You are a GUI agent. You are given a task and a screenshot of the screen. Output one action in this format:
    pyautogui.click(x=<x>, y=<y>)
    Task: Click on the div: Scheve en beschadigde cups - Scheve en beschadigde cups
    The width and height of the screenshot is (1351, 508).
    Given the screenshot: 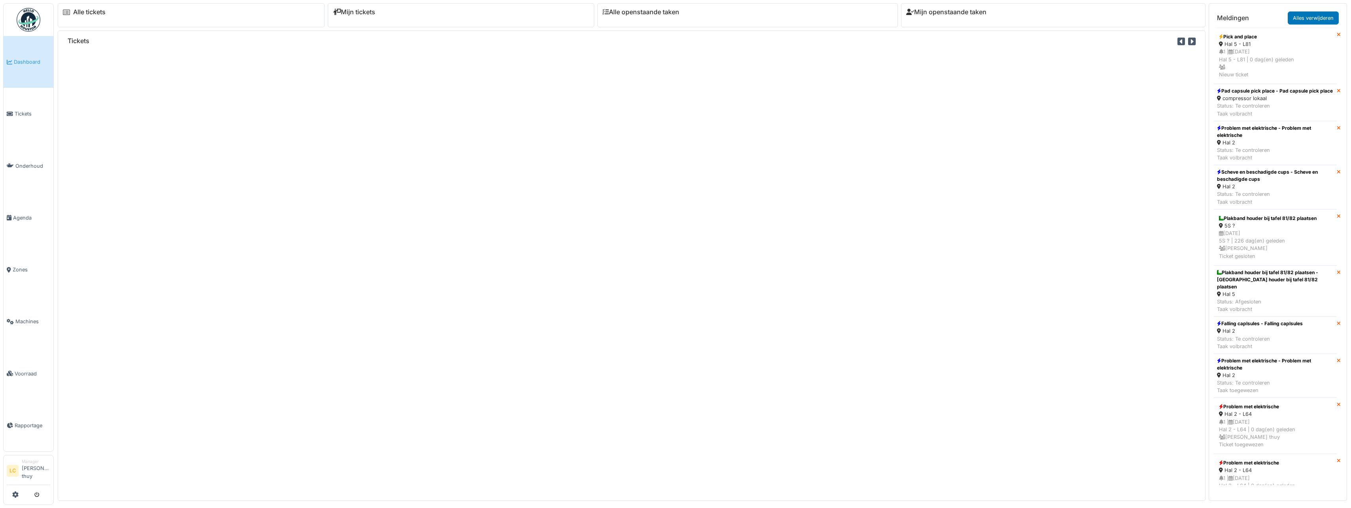 What is the action you would take?
    pyautogui.click(x=1275, y=176)
    